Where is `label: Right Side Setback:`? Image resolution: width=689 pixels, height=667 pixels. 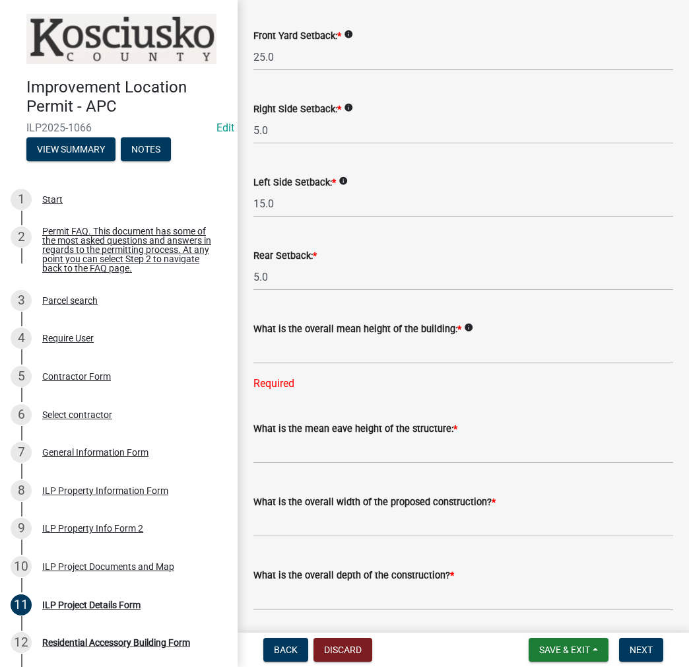
label: Right Side Setback: is located at coordinates (297, 110).